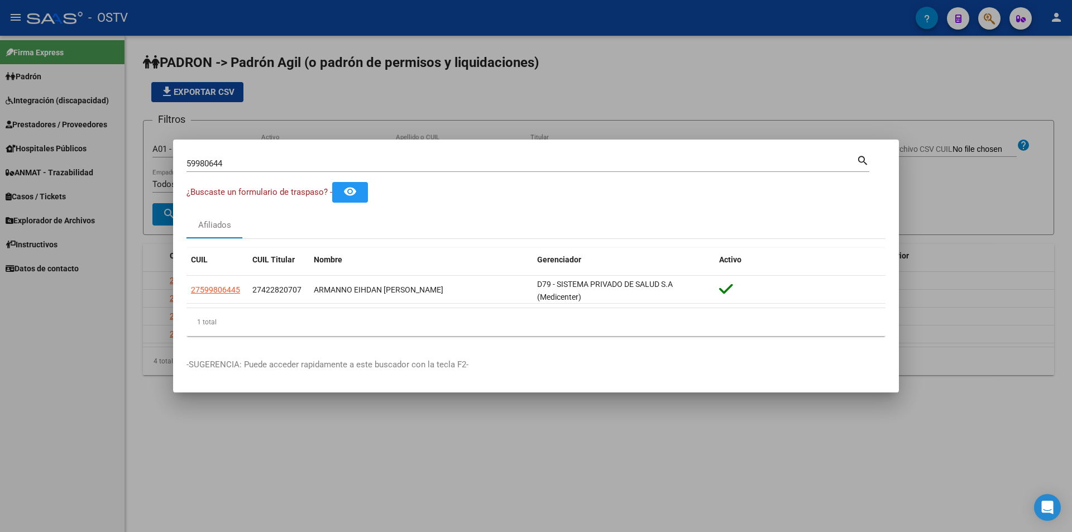 Image resolution: width=1072 pixels, height=532 pixels. What do you see at coordinates (421, 260) in the screenshot?
I see `datatable-header-cell: Nombre` at bounding box center [421, 260].